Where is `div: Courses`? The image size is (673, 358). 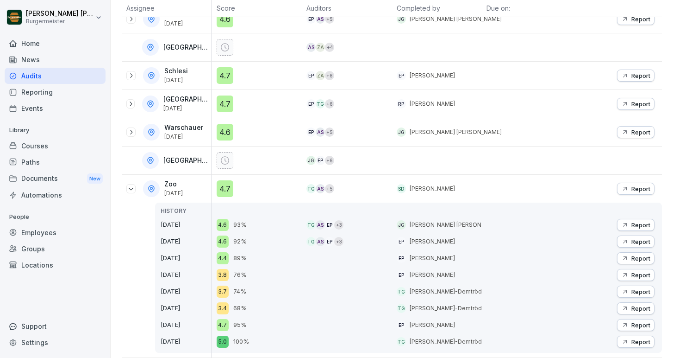
div: Courses is located at coordinates (55, 145).